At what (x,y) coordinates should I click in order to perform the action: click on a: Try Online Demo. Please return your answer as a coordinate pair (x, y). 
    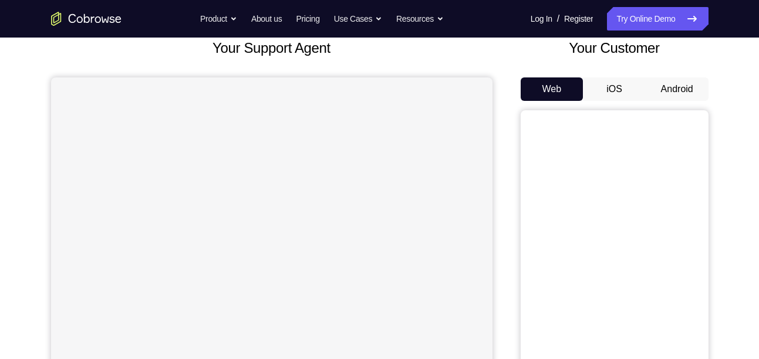
    Looking at the image, I should click on (658, 19).